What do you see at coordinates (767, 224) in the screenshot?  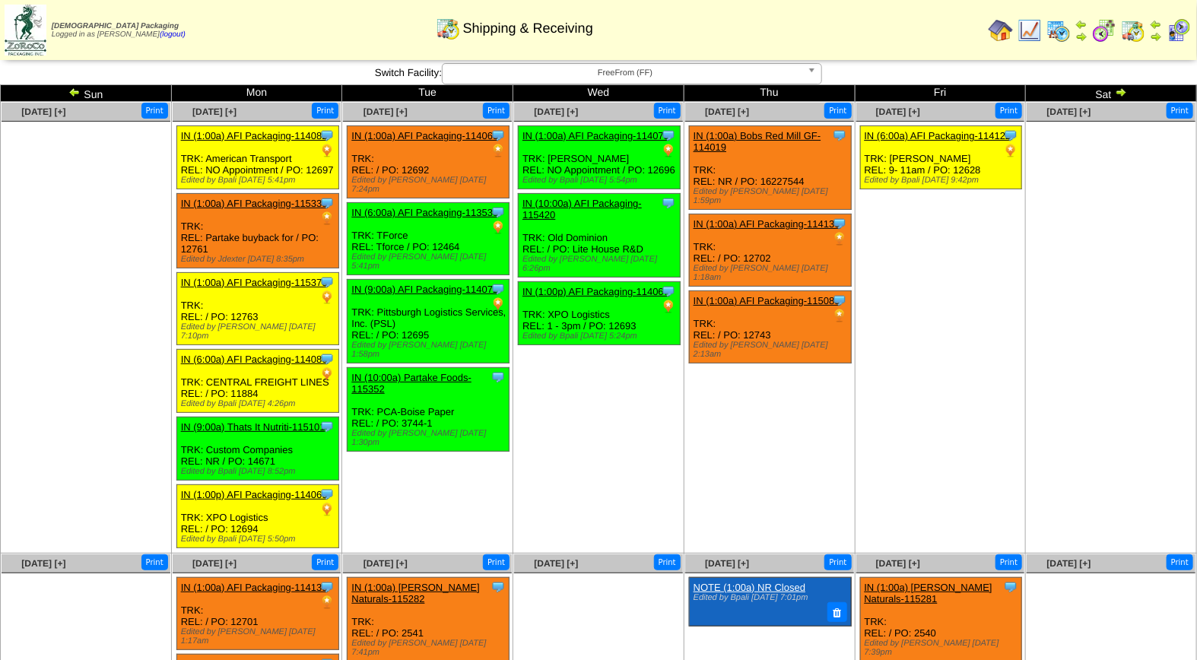 I see `a: IN (1:00a) AFI Packaging-114139` at bounding box center [767, 224].